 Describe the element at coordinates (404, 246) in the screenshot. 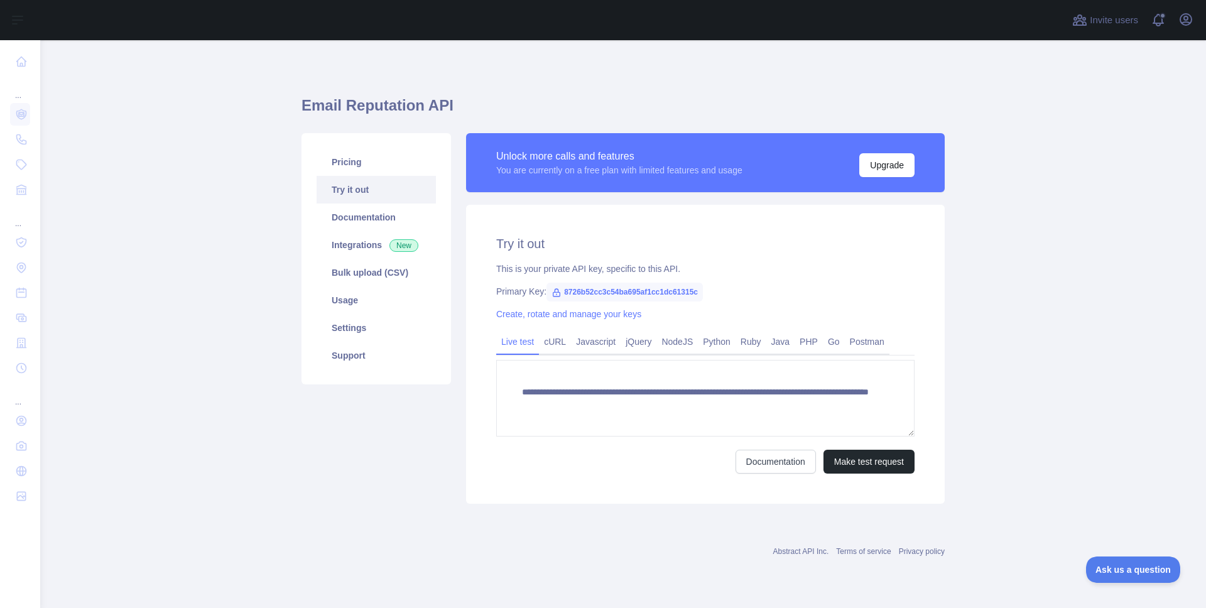

I see `span: New` at that location.